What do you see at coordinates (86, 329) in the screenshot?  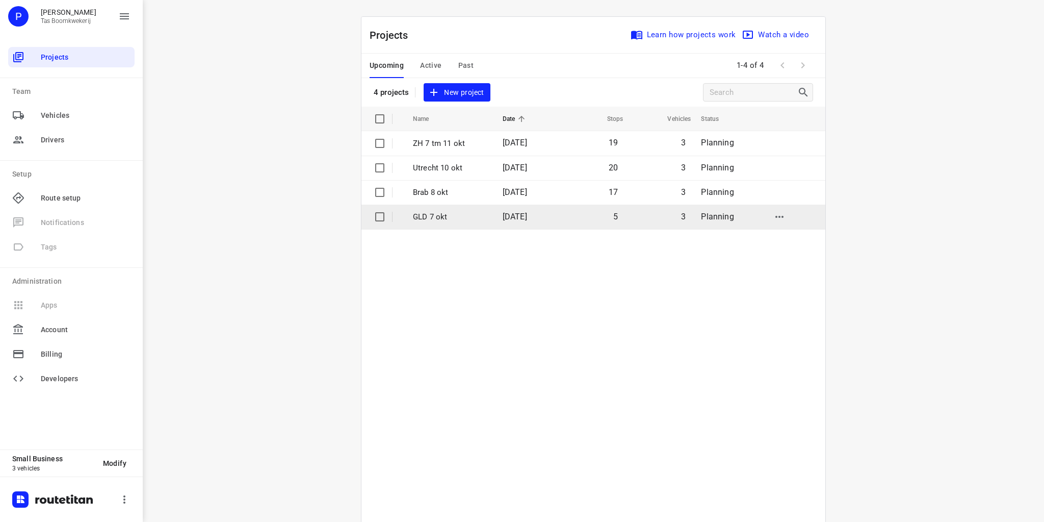 I see `span: Account` at bounding box center [86, 329].